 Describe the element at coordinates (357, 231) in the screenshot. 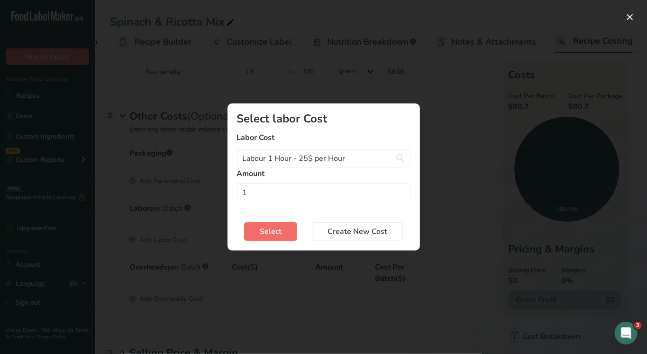

I see `span: Create New Cost` at that location.